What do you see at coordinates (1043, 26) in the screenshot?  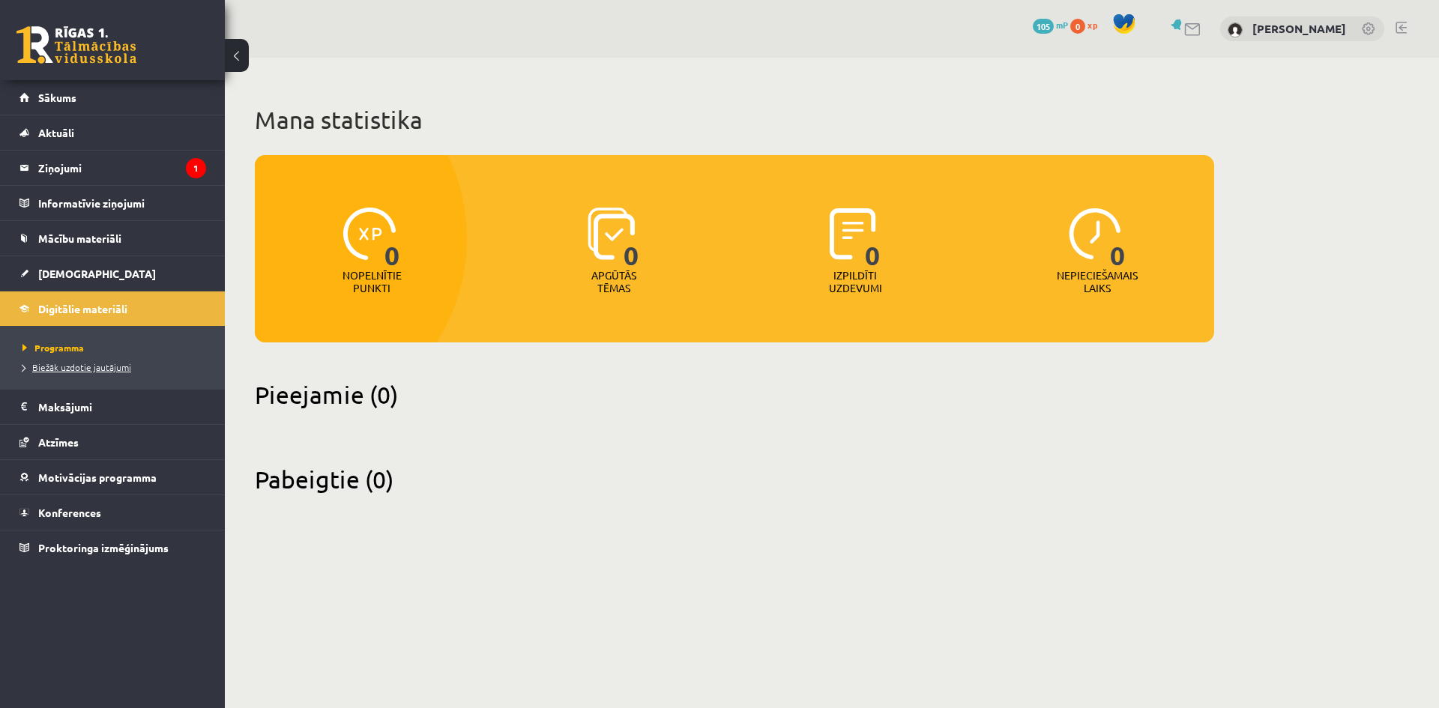 I see `span: 105` at bounding box center [1043, 26].